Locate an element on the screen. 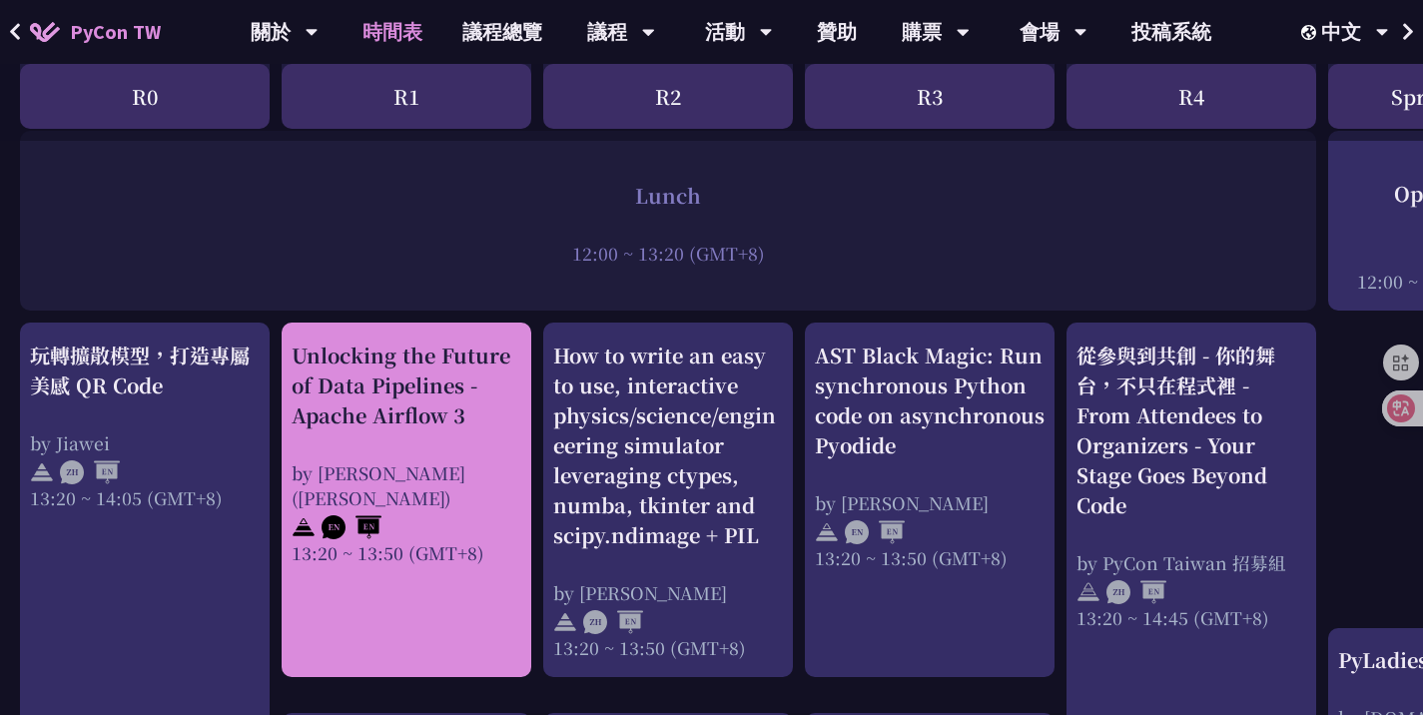 The height and width of the screenshot is (715, 1423). a: 玩轉擴散模型，打造專屬美感 QR Code by Jiawei 13:20 ~ 14:05 (GMT+8) is located at coordinates (145, 527).